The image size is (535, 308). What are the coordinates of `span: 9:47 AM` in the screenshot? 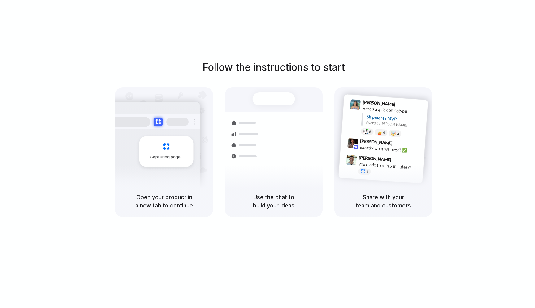 It's located at (399, 161).